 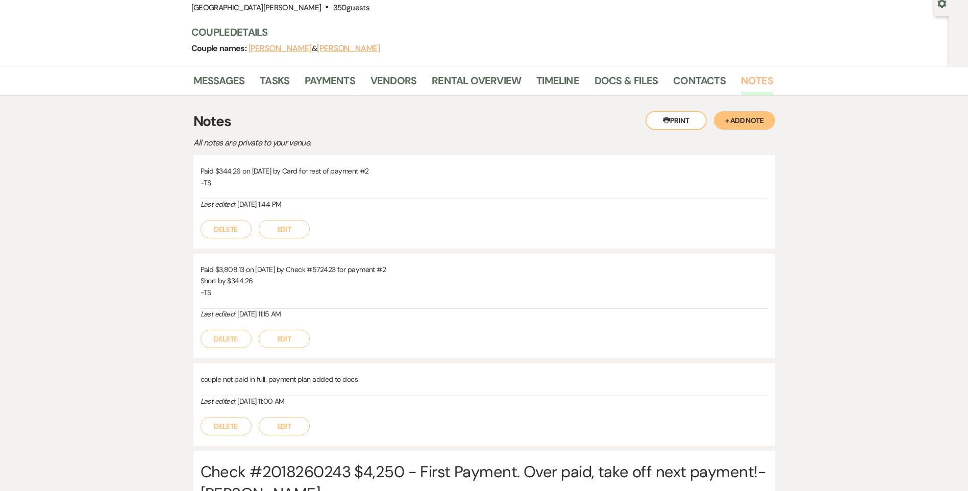 What do you see at coordinates (699, 84) in the screenshot?
I see `a: Contacts` at bounding box center [699, 84].